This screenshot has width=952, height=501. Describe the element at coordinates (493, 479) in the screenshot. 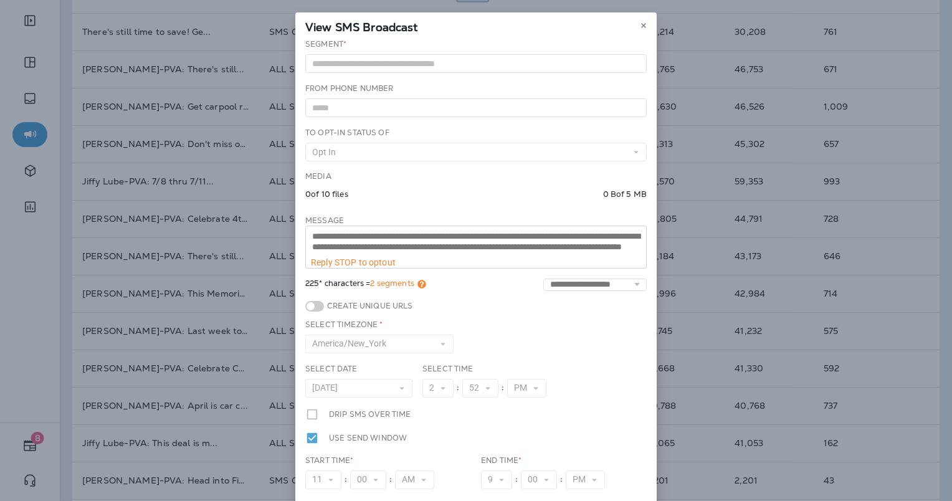

I see `span: 9` at that location.